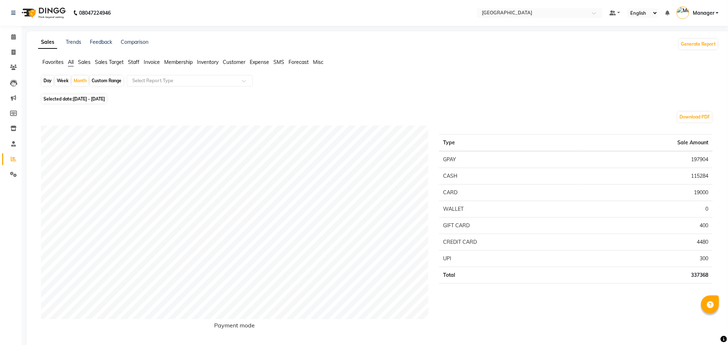 The image size is (728, 345). I want to click on span: Forecast, so click(298, 62).